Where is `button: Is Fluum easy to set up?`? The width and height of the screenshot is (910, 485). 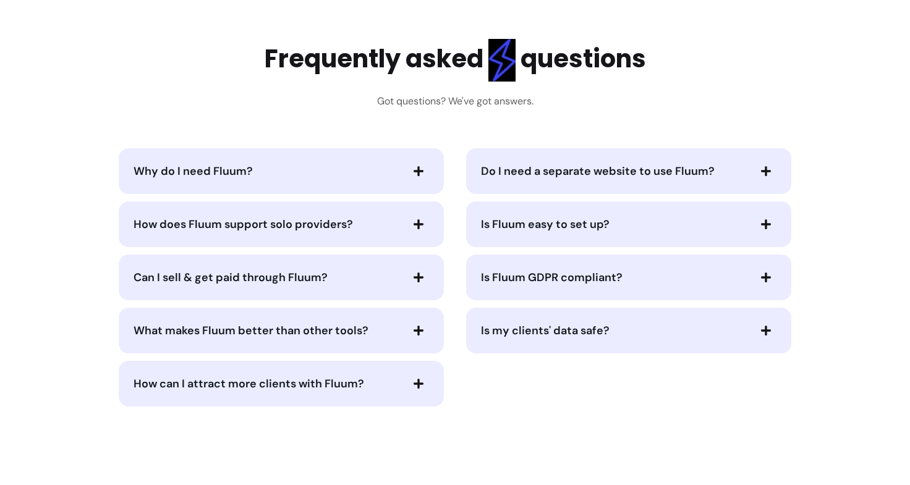 button: Is Fluum easy to set up? is located at coordinates (629, 224).